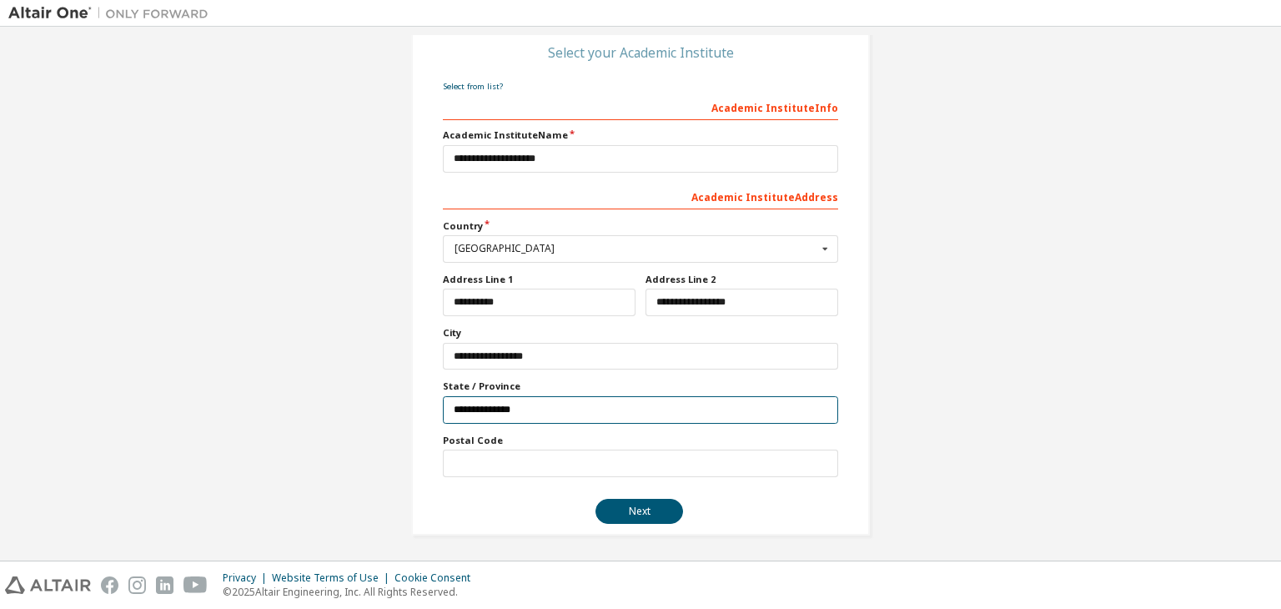 This screenshot has height=609, width=1281. I want to click on div: Select your Academic Institute, so click(640, 53).